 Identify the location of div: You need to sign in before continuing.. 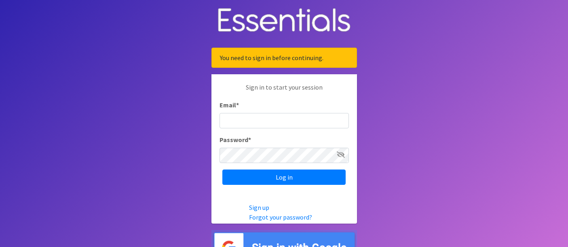
(284, 58).